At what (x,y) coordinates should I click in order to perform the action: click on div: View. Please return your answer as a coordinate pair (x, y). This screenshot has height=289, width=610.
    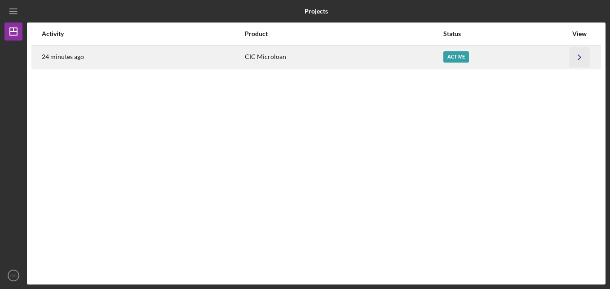
    Looking at the image, I should click on (580, 34).